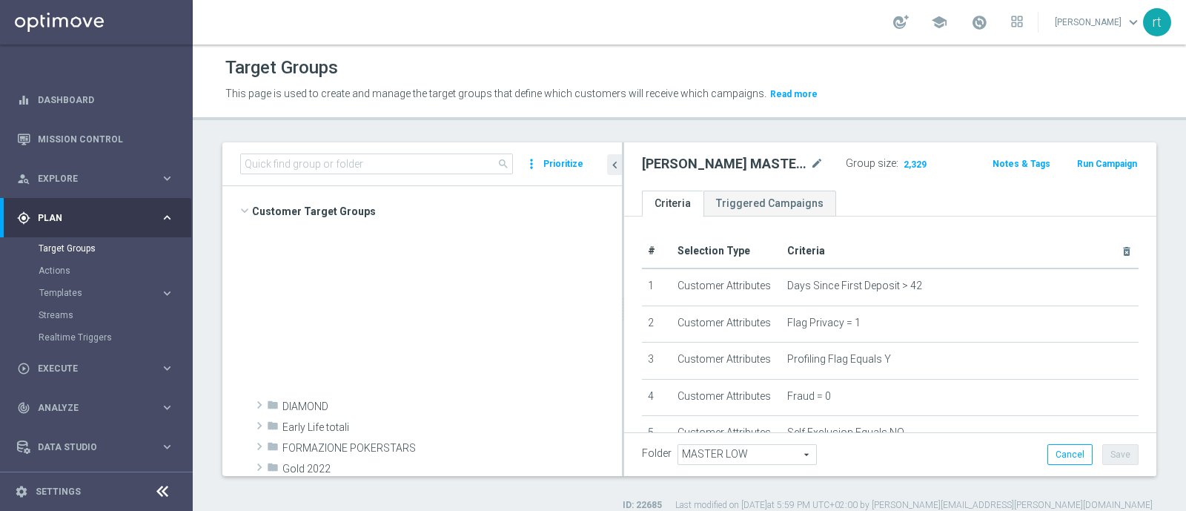 The image size is (1186, 511). Describe the element at coordinates (452, 469) in the screenshot. I see `span: Gold 2022` at that location.